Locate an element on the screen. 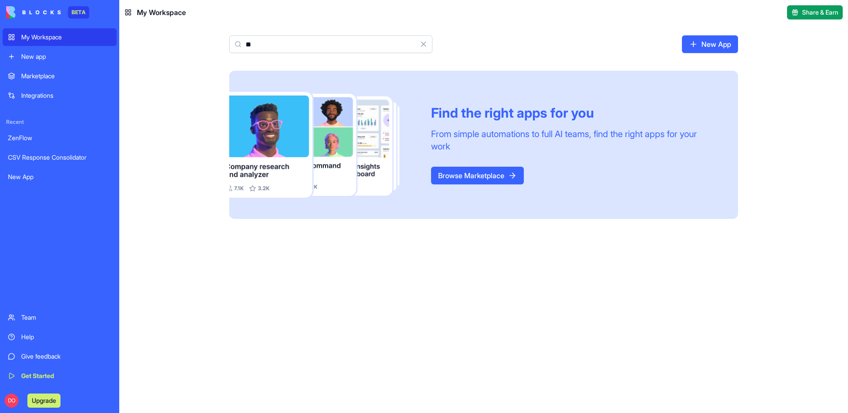  div: Find the right apps for you is located at coordinates (574, 113).